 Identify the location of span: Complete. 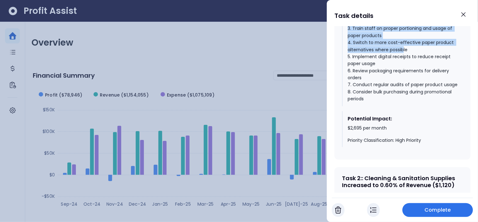
(438, 210).